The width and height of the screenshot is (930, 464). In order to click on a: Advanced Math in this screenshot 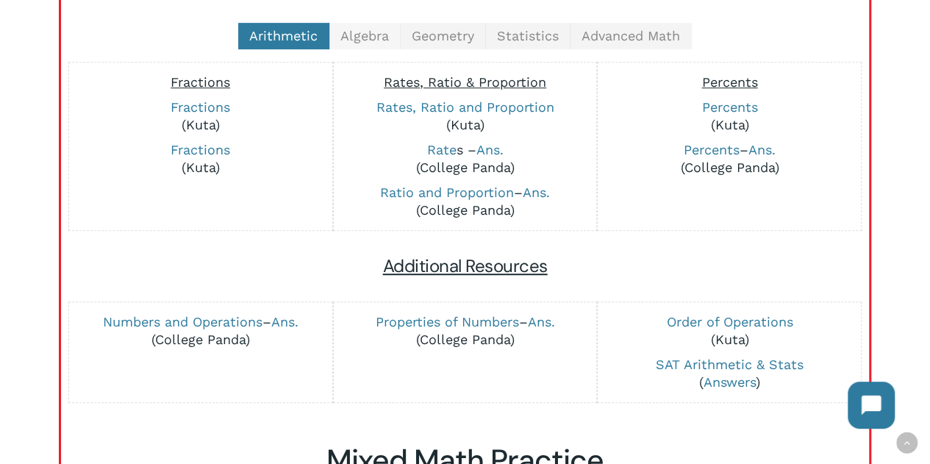, I will do `click(631, 36)`.